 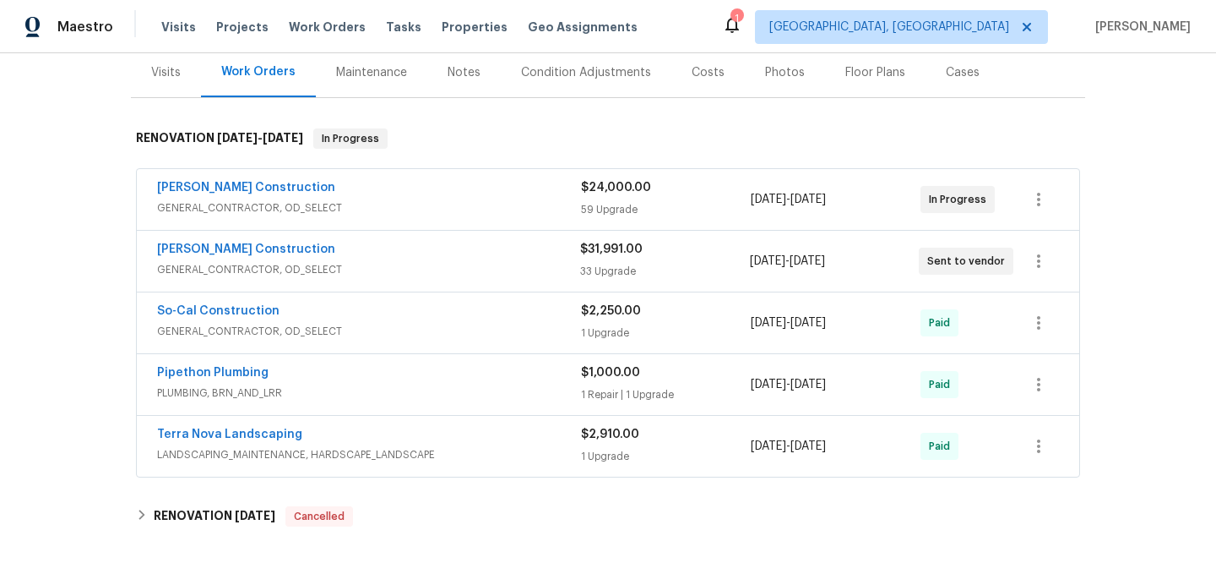 I want to click on a: So-Cal Construction, so click(x=218, y=311).